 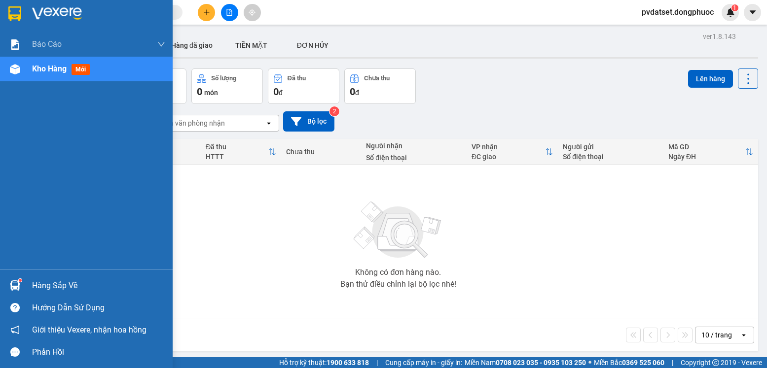 I want to click on span: Báo cáo, so click(x=47, y=44).